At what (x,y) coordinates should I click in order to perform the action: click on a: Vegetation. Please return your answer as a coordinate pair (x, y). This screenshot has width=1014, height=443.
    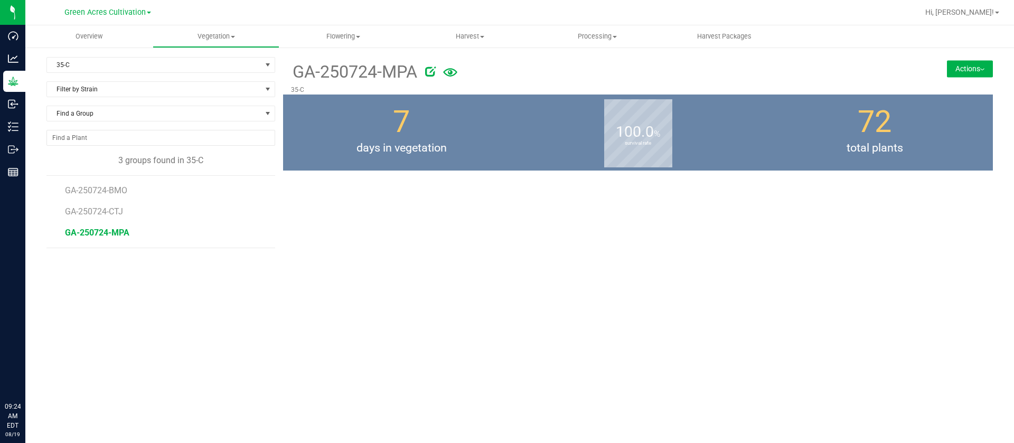
    Looking at the image, I should click on (216, 36).